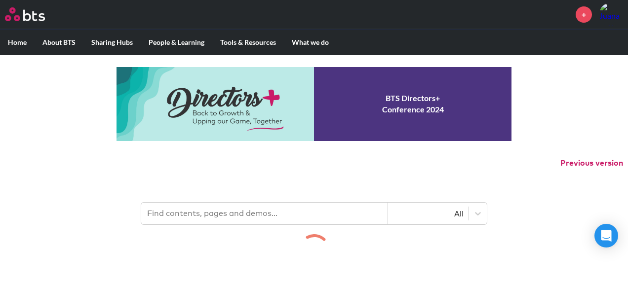  I want to click on img: Juana Navarro, so click(611, 14).